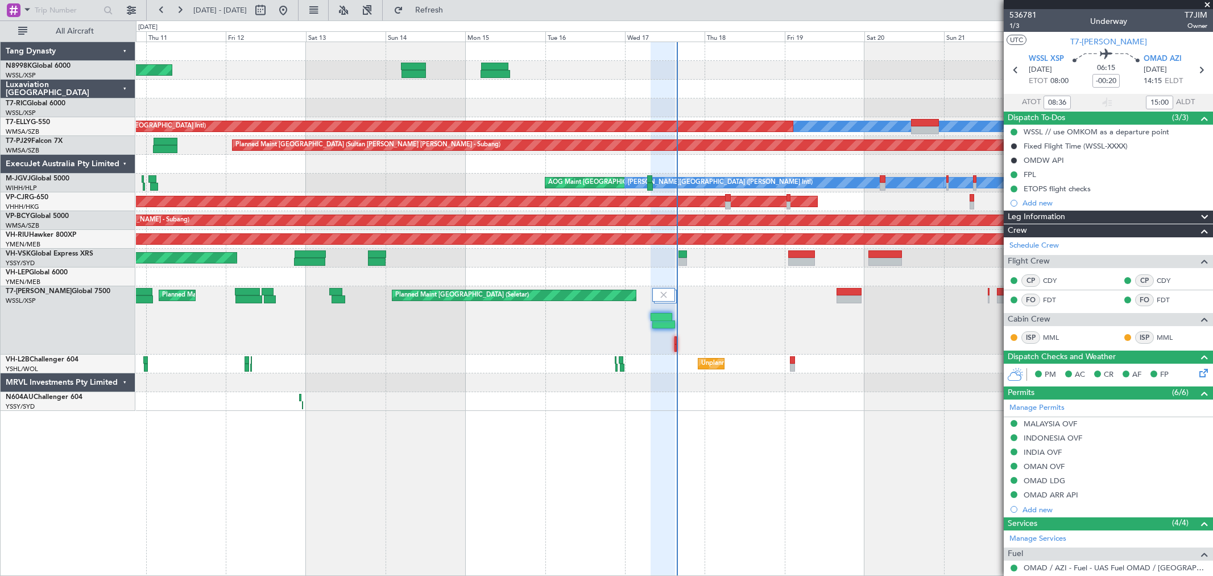 The image size is (1213, 576). What do you see at coordinates (41, 235) in the screenshot?
I see `a: VH-RIUHawker 800XP` at bounding box center [41, 235].